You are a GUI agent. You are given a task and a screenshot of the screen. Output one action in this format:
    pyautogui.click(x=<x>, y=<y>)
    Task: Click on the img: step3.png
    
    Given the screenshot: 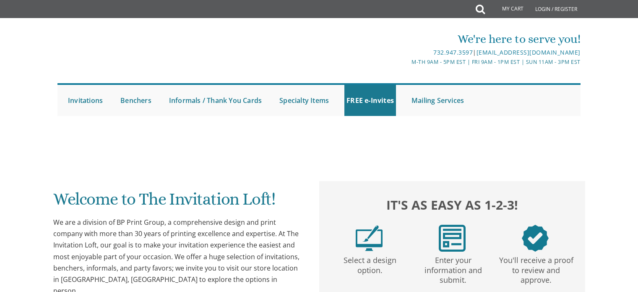 What is the action you would take?
    pyautogui.click(x=535, y=238)
    